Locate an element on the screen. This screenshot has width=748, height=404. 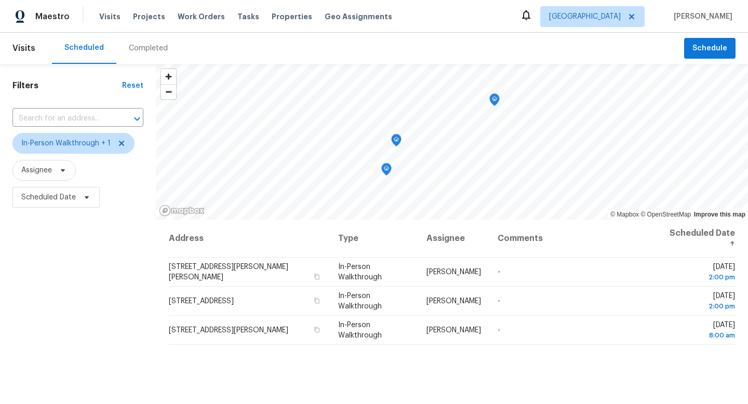
span: Maestro is located at coordinates (52, 17).